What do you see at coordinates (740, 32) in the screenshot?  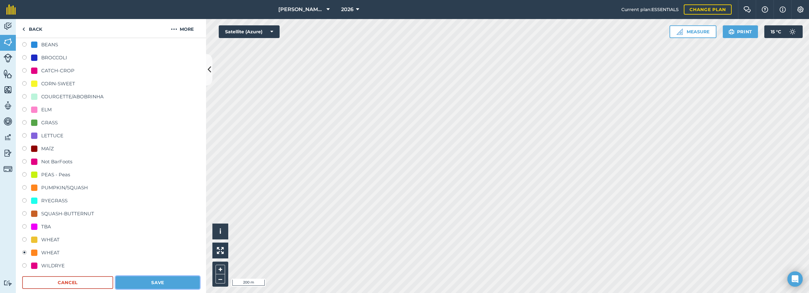 I see `button: Print` at bounding box center [740, 32].